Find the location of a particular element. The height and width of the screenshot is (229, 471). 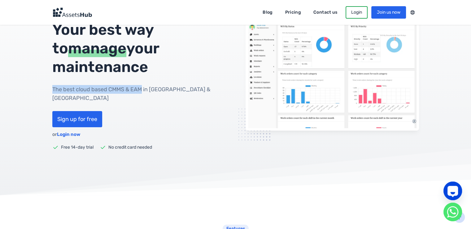

p: Free 14-day trial is located at coordinates (77, 147).